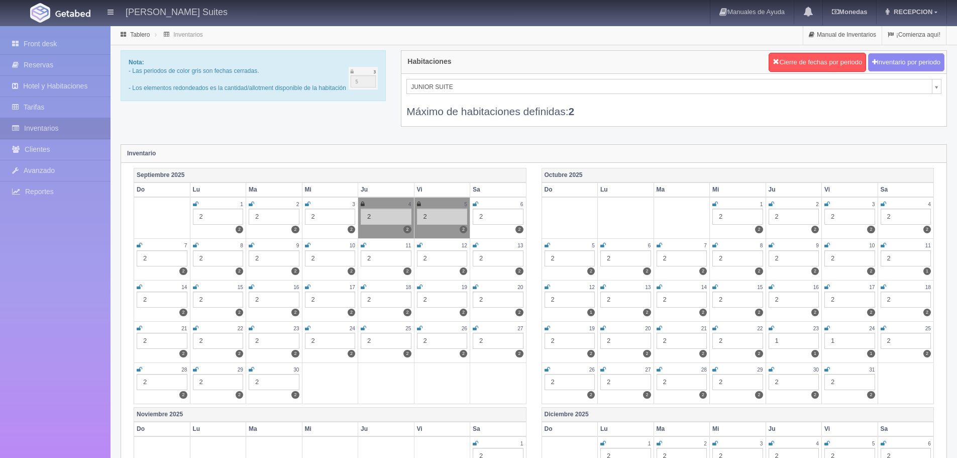 The height and width of the screenshot is (458, 957). I want to click on th: Diciembre 2025, so click(738, 414).